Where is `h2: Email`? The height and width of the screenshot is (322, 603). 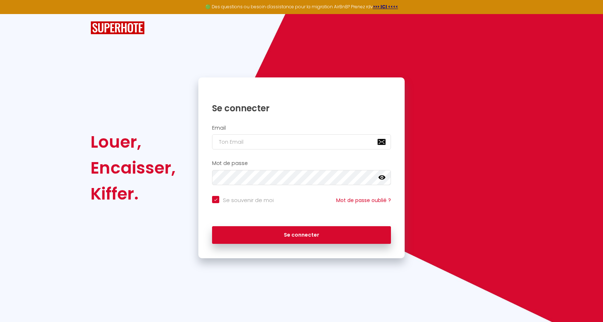
h2: Email is located at coordinates (302, 128).